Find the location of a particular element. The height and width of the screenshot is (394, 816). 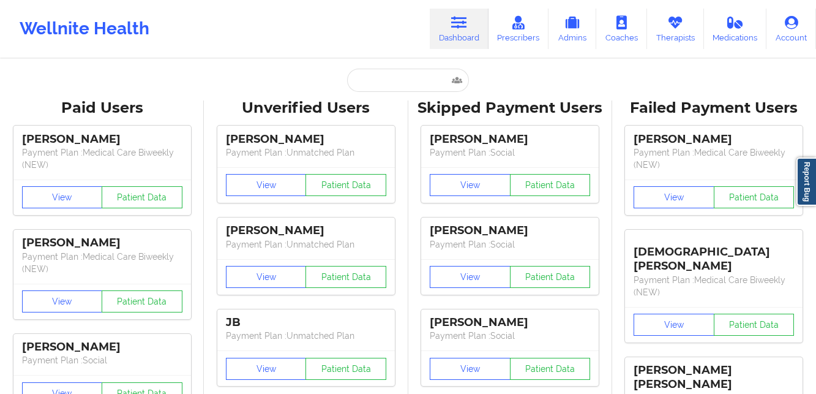

a: Coaches is located at coordinates (622, 29).